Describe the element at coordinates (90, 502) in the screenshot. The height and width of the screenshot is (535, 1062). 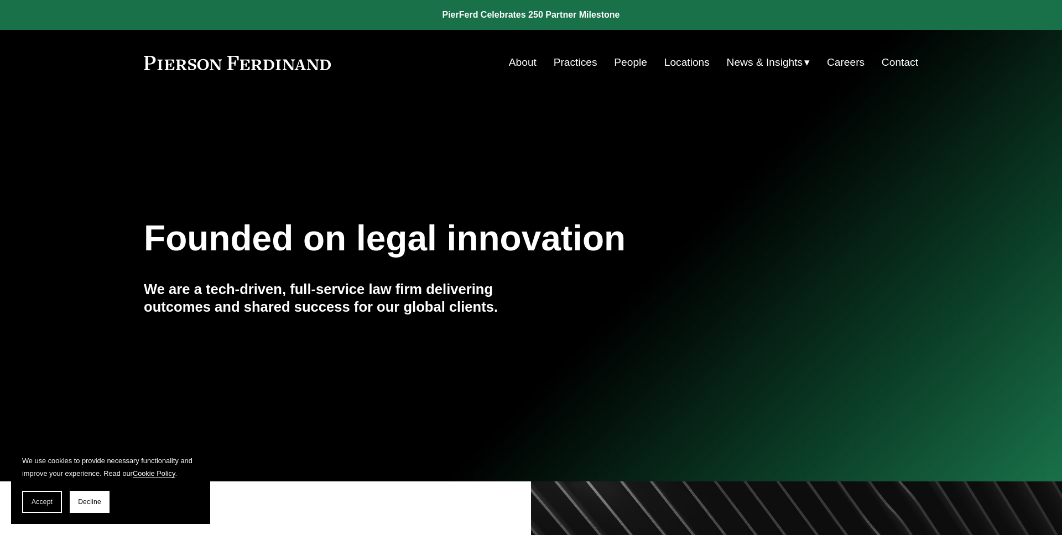
I see `button: Decline` at that location.